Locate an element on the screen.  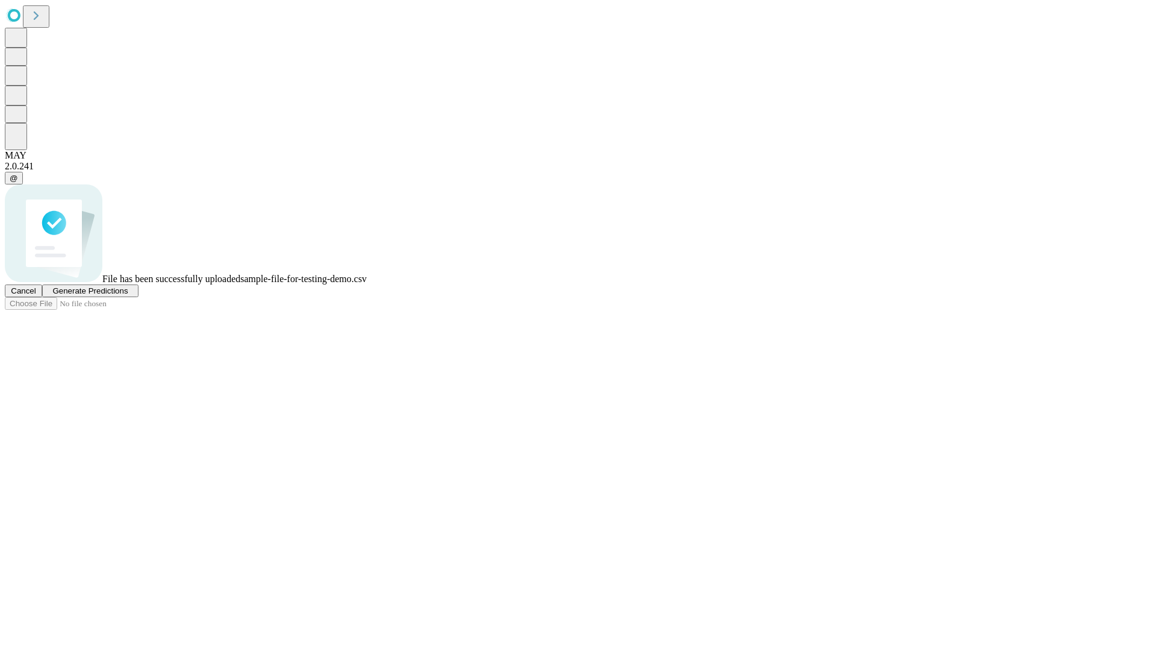
div: MAY is located at coordinates (578, 155).